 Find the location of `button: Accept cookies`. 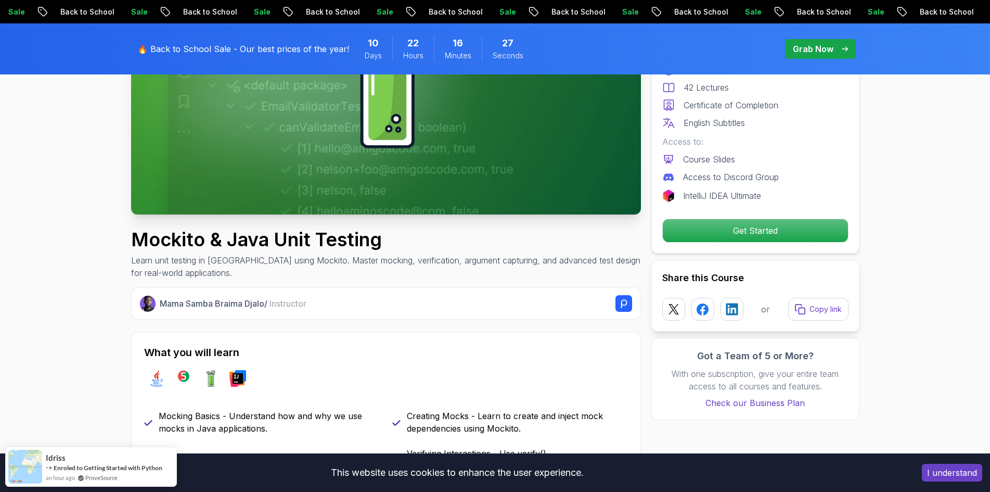

button: Accept cookies is located at coordinates (952, 472).